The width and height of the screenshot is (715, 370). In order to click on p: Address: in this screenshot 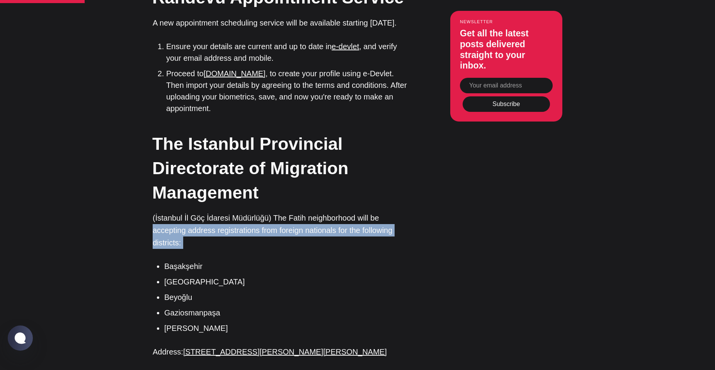, I will do `click(282, 351)`.